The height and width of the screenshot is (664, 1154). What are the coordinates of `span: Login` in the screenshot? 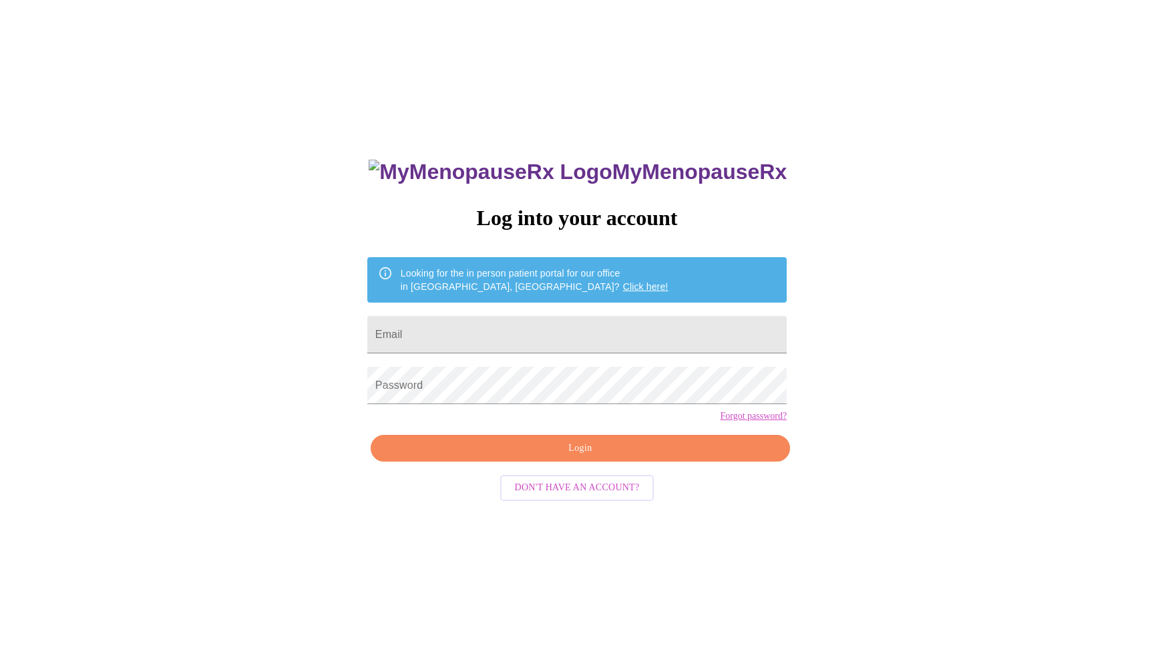 It's located at (580, 448).